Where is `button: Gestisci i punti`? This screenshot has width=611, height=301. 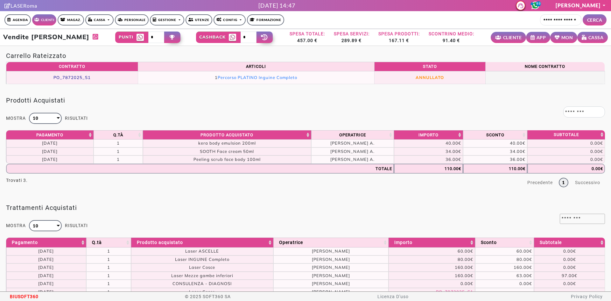
button: Gestisci i punti is located at coordinates (172, 37).